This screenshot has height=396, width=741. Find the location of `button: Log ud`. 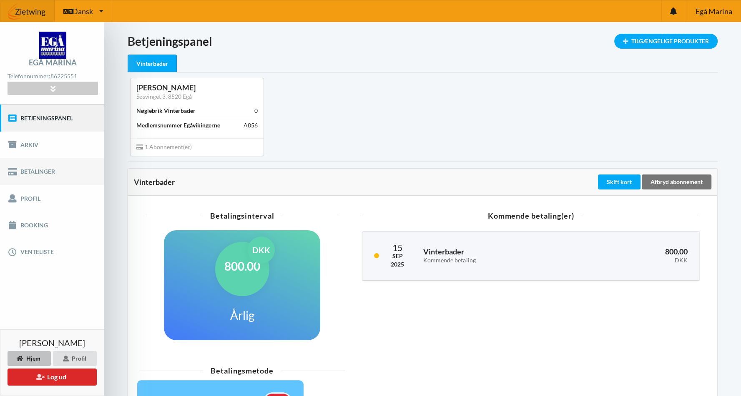

button: Log ud is located at coordinates (52, 377).